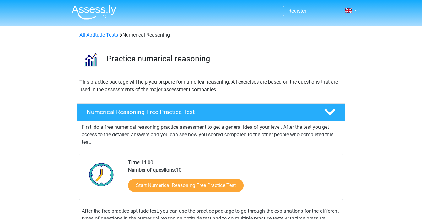 The width and height of the screenshot is (422, 219). What do you see at coordinates (152, 170) in the screenshot?
I see `b: Number of questions:` at bounding box center [152, 170].